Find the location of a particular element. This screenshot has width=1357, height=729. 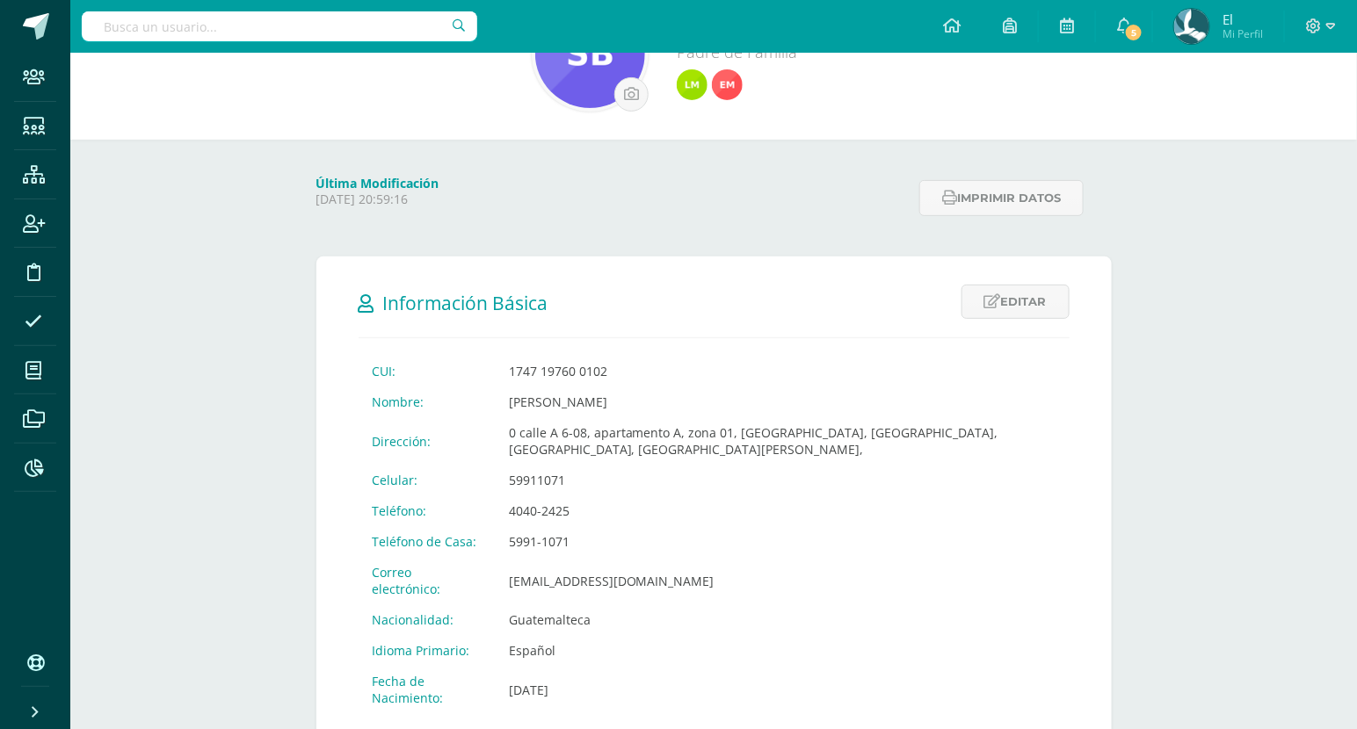

h4: Última Modificación is located at coordinates (612, 183).